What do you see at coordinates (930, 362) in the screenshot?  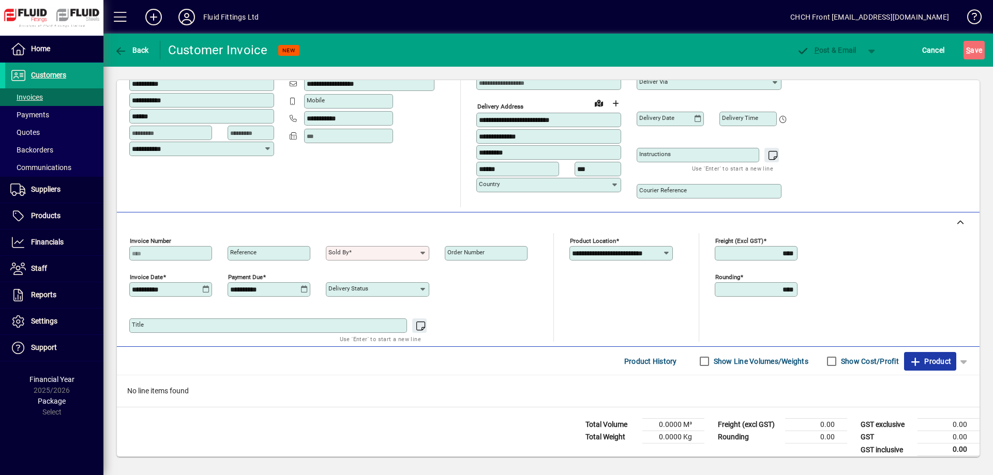 I see `button: Product` at bounding box center [930, 362].